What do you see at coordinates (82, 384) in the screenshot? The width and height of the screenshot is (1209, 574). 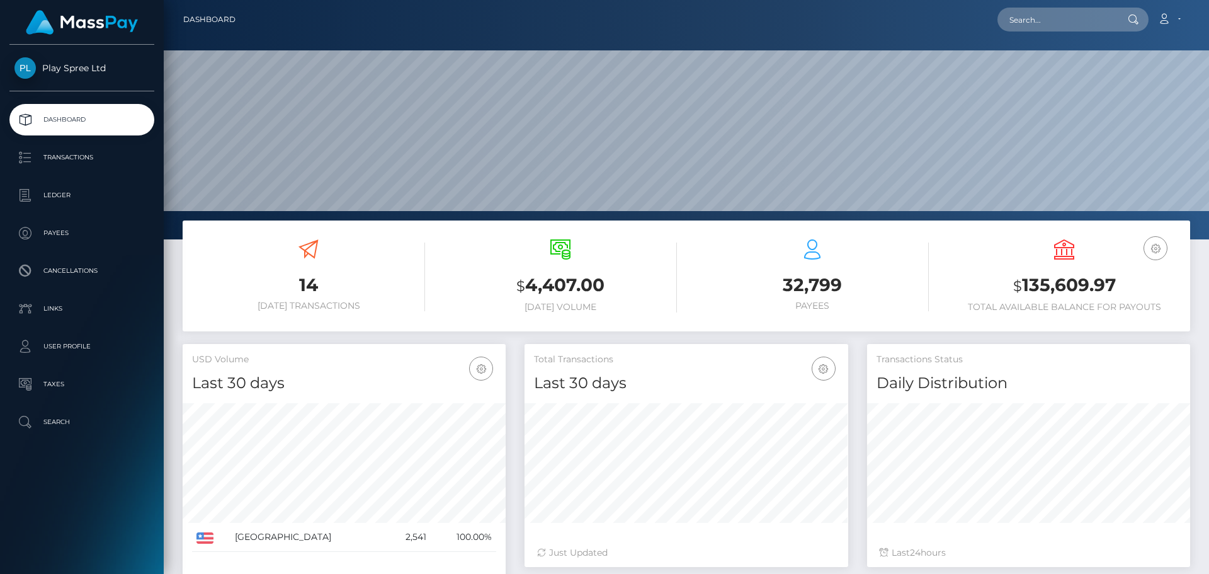 I see `p: Taxes` at bounding box center [82, 384].